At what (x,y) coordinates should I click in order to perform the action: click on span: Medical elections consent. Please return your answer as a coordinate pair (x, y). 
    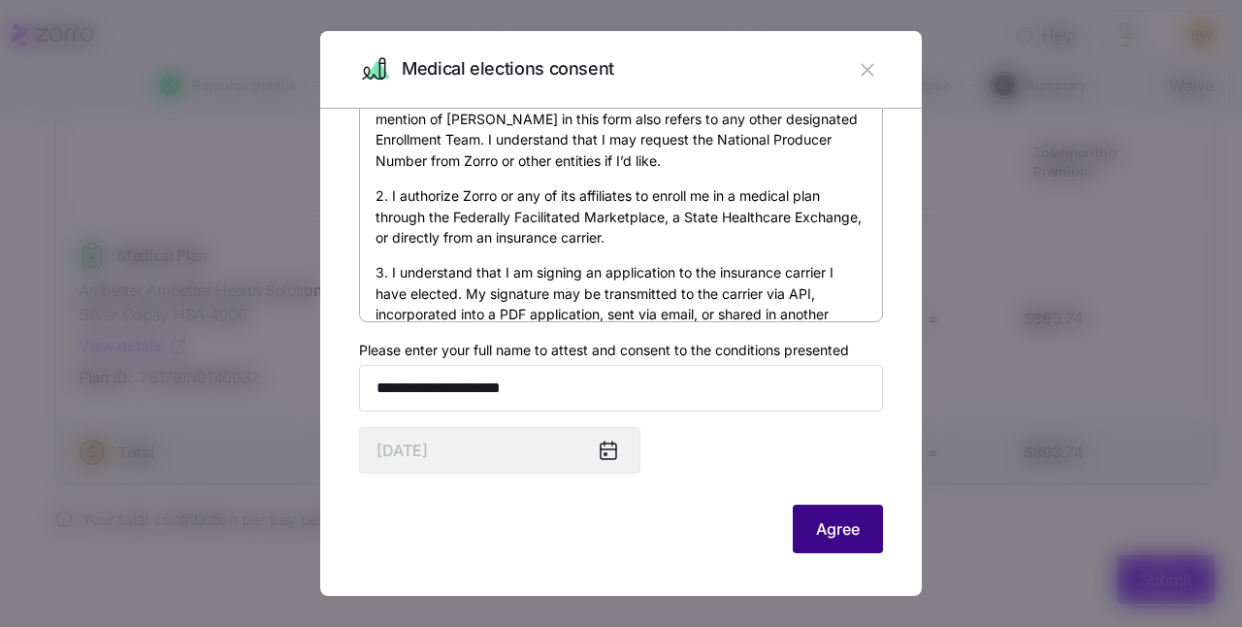
    Looking at the image, I should click on (508, 69).